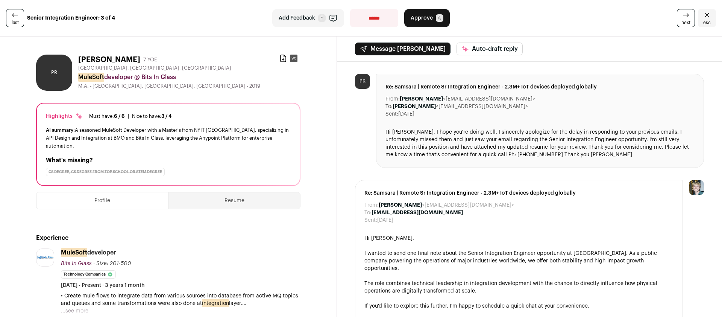 This screenshot has height=317, width=722. Describe the element at coordinates (167, 116) in the screenshot. I see `span: 3 / 4` at that location.